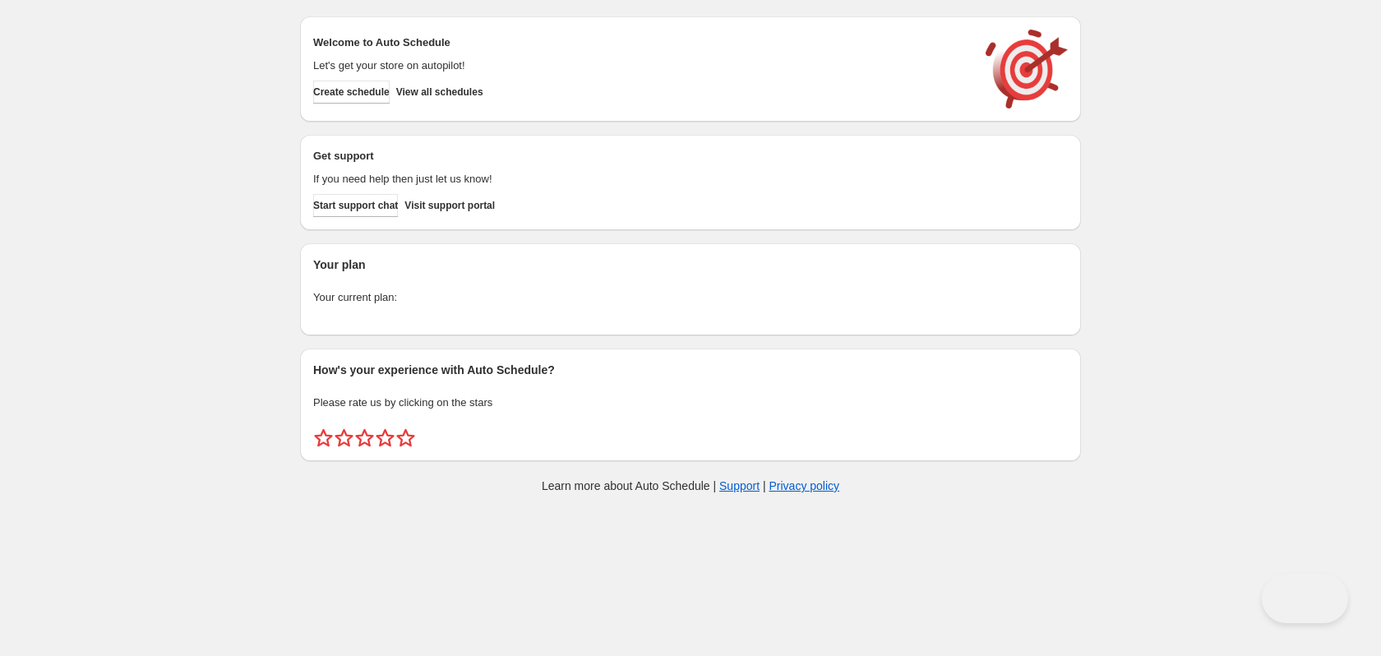 The image size is (1381, 656). I want to click on p: Learn more about Auto Schedule | |, so click(690, 486).